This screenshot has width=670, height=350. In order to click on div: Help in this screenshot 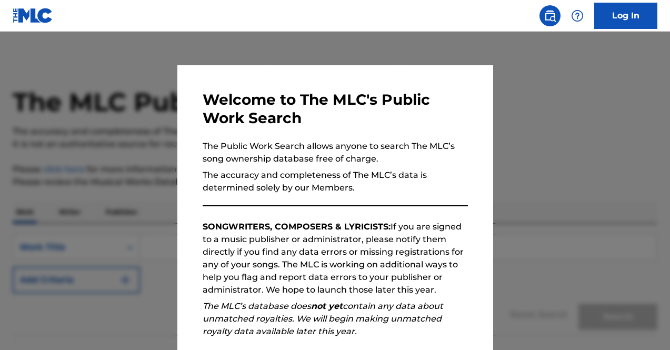, I will do `click(577, 16)`.